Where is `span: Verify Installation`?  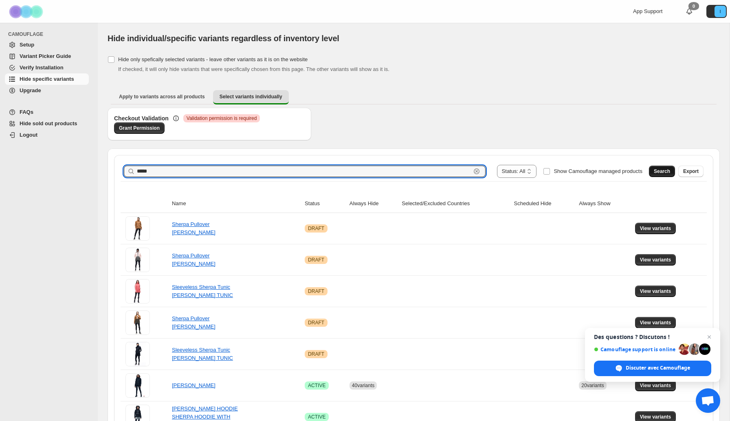
span: Verify Installation is located at coordinates (42, 67).